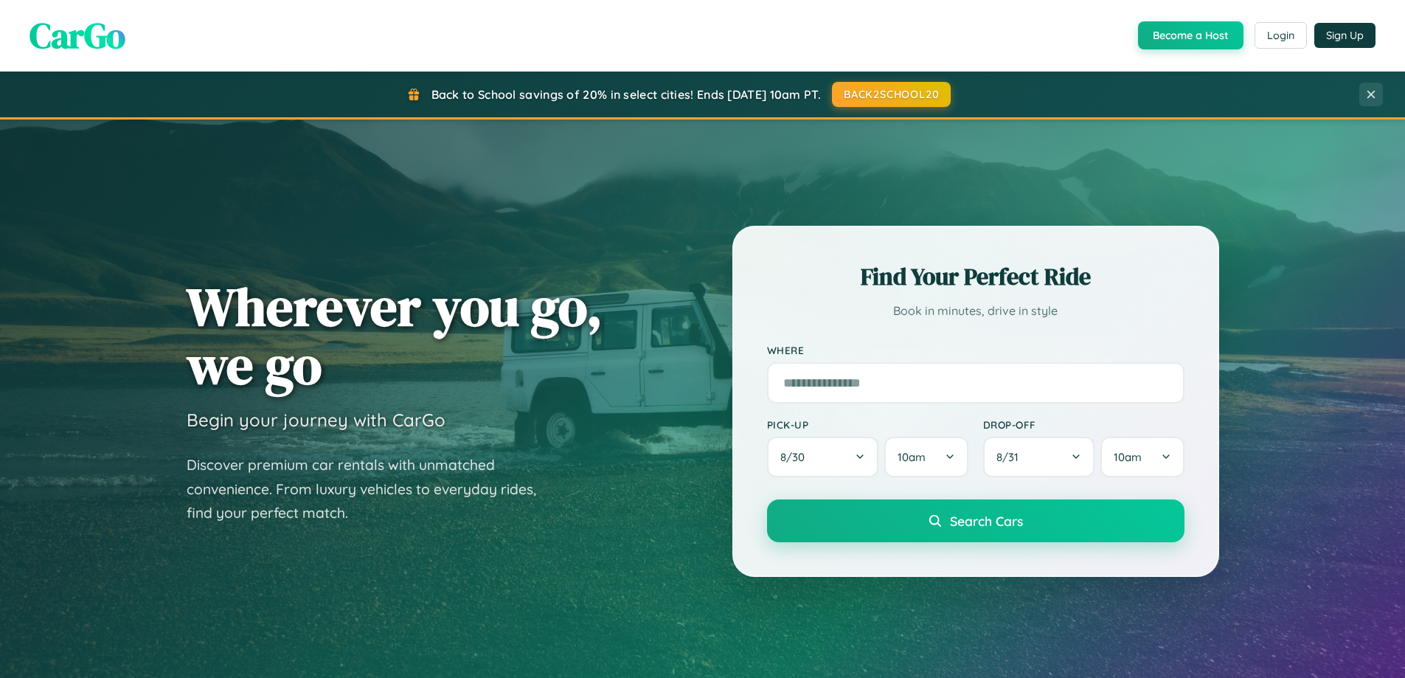 The image size is (1405, 678). Describe the element at coordinates (796, 457) in the screenshot. I see `span: 8 / 30` at that location.